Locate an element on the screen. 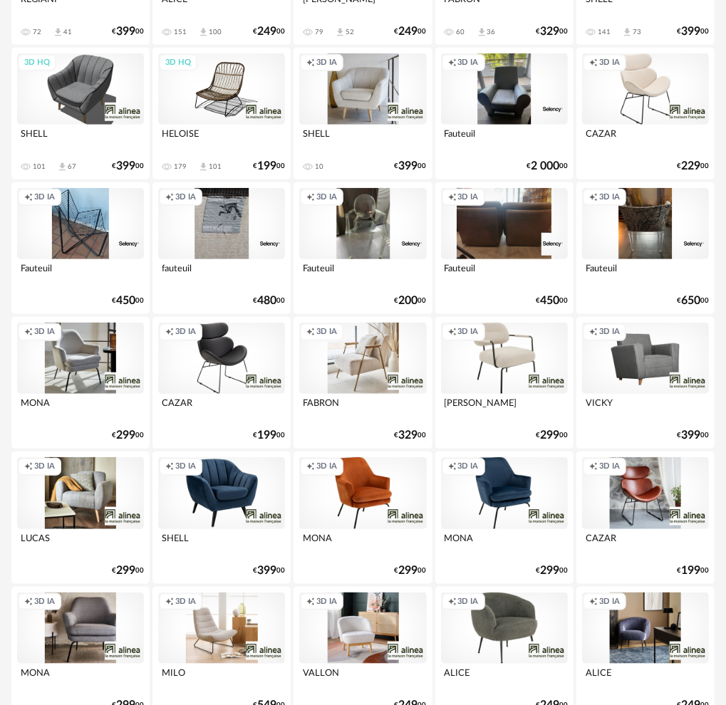 The width and height of the screenshot is (726, 705). a: 3D HQ SHELL 101 Download icon 67 €39900 is located at coordinates (80, 113).